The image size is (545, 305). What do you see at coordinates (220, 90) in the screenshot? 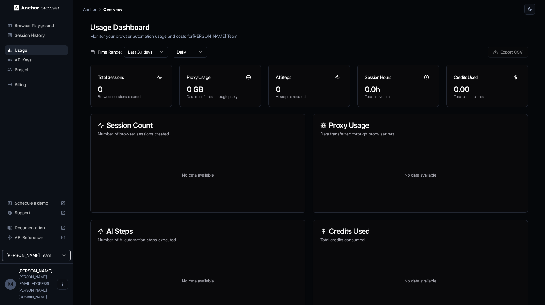
I see `div: 0 GB` at bounding box center [220, 90].